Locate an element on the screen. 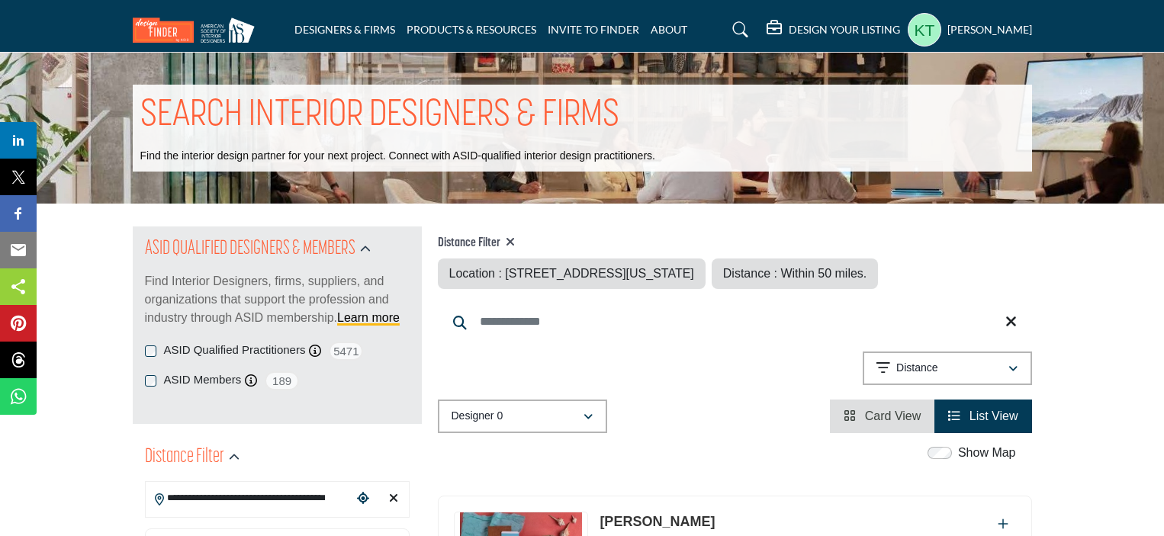 The width and height of the screenshot is (1164, 536). button: Designer 0 is located at coordinates (522, 416).